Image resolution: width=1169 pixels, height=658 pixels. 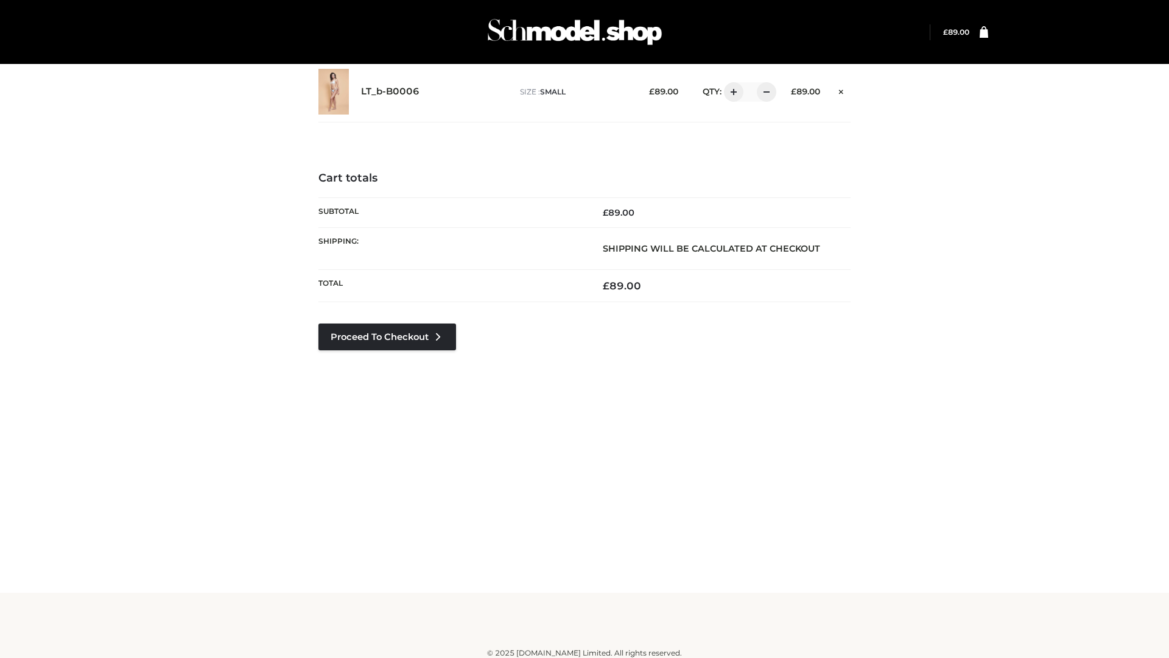 I want to click on a: £89.00, so click(x=956, y=32).